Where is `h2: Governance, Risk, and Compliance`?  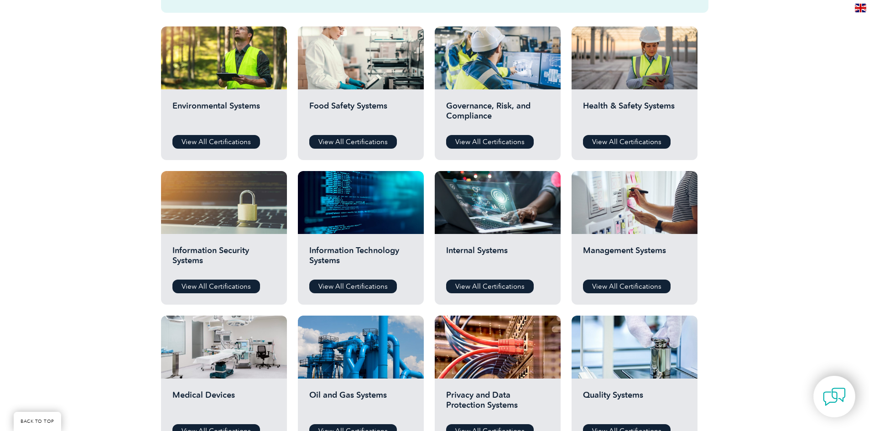
h2: Governance, Risk, and Compliance is located at coordinates (498, 115).